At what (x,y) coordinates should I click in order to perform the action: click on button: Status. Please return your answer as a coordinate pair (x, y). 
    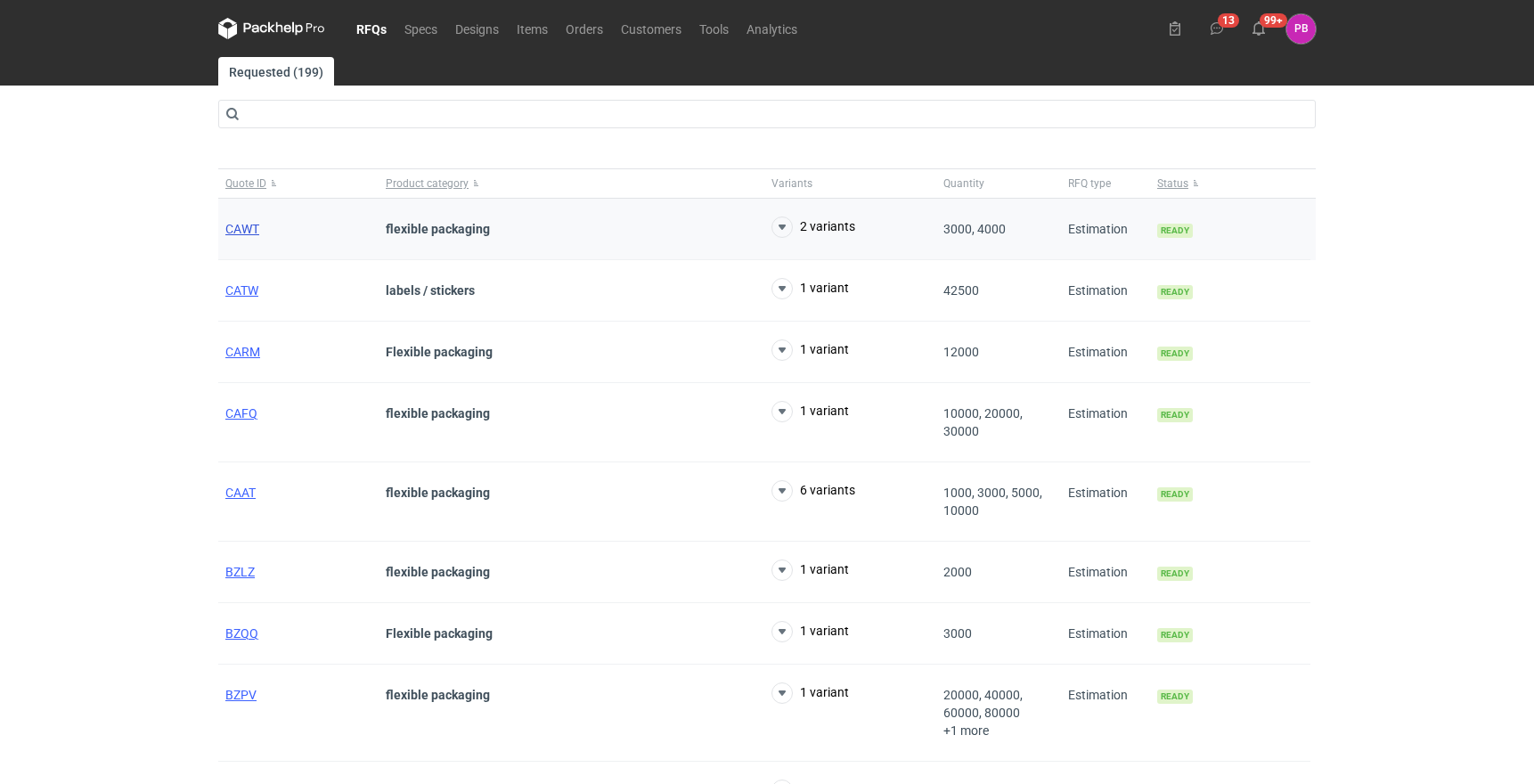
    Looking at the image, I should click on (1230, 184).